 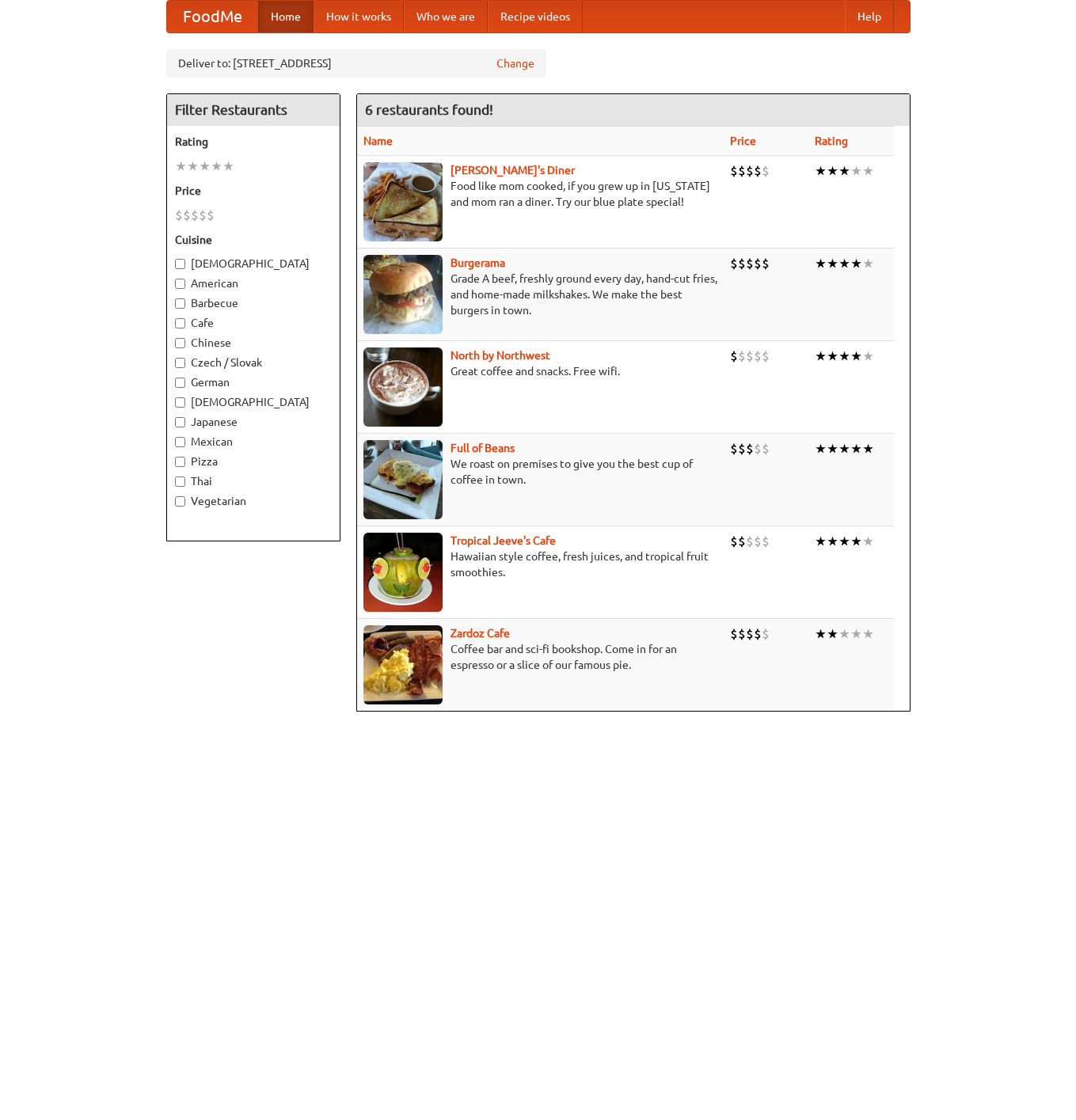 What do you see at coordinates (254, 142) in the screenshot?
I see `h5: Rating` at bounding box center [254, 142].